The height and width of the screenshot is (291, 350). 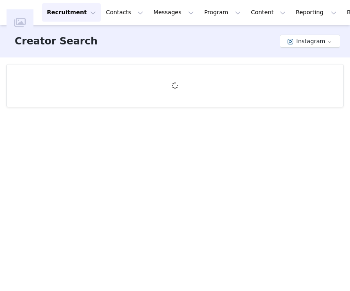 What do you see at coordinates (56, 41) in the screenshot?
I see `h3: Creator Search` at bounding box center [56, 41].